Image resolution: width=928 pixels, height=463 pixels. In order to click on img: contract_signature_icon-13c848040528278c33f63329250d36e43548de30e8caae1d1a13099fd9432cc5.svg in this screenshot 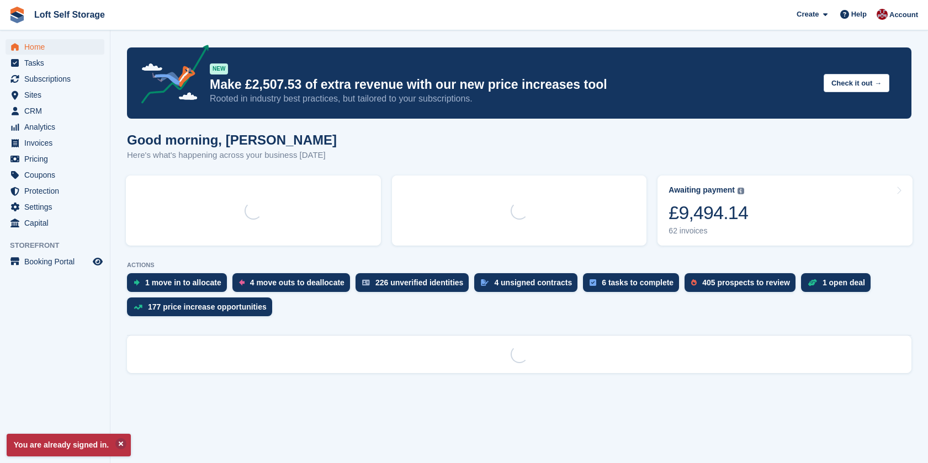, I will do `click(485, 283)`.